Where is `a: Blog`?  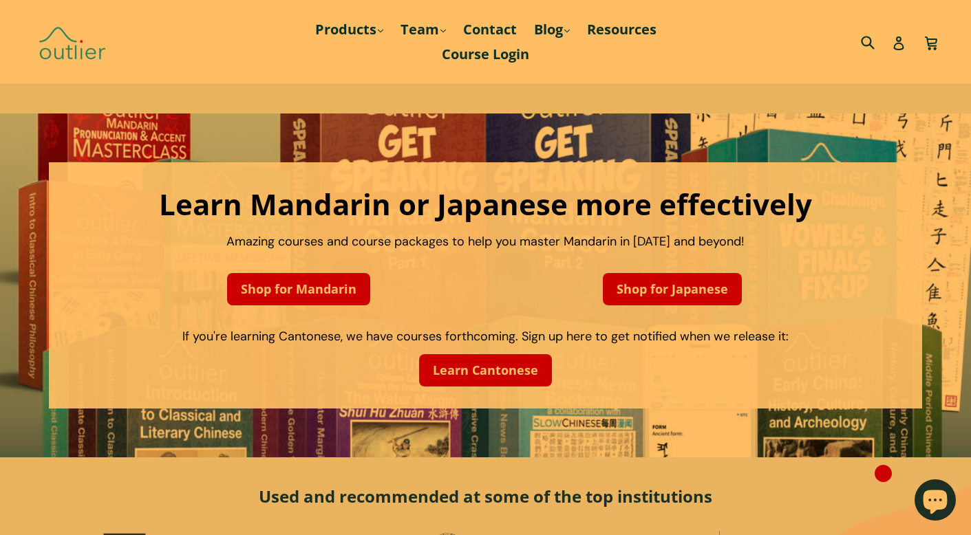
a: Blog is located at coordinates (552, 30).